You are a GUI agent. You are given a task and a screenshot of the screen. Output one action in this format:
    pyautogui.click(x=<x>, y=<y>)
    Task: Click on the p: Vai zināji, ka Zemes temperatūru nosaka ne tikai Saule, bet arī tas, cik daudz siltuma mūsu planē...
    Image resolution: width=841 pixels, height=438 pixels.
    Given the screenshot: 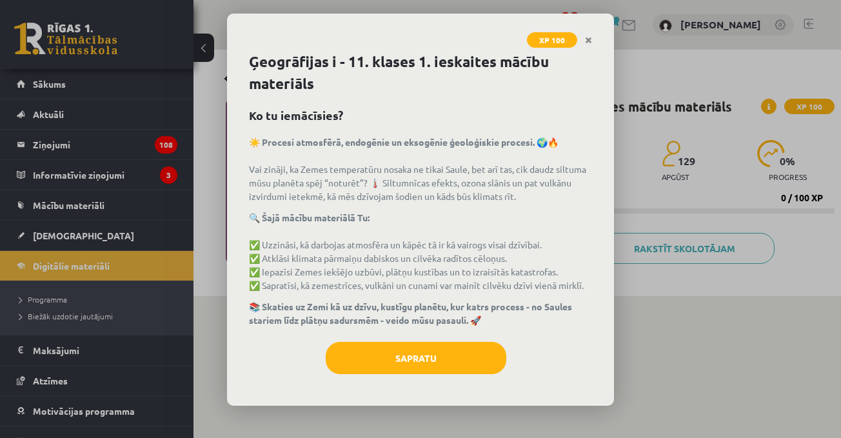 What is the action you would take?
    pyautogui.click(x=420, y=169)
    